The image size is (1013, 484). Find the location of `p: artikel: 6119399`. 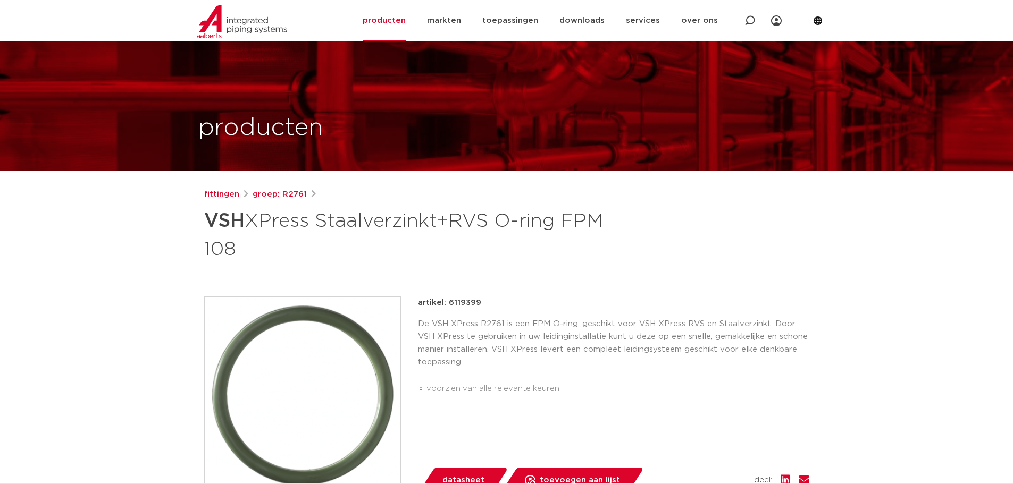

p: artikel: 6119399 is located at coordinates (449, 303).